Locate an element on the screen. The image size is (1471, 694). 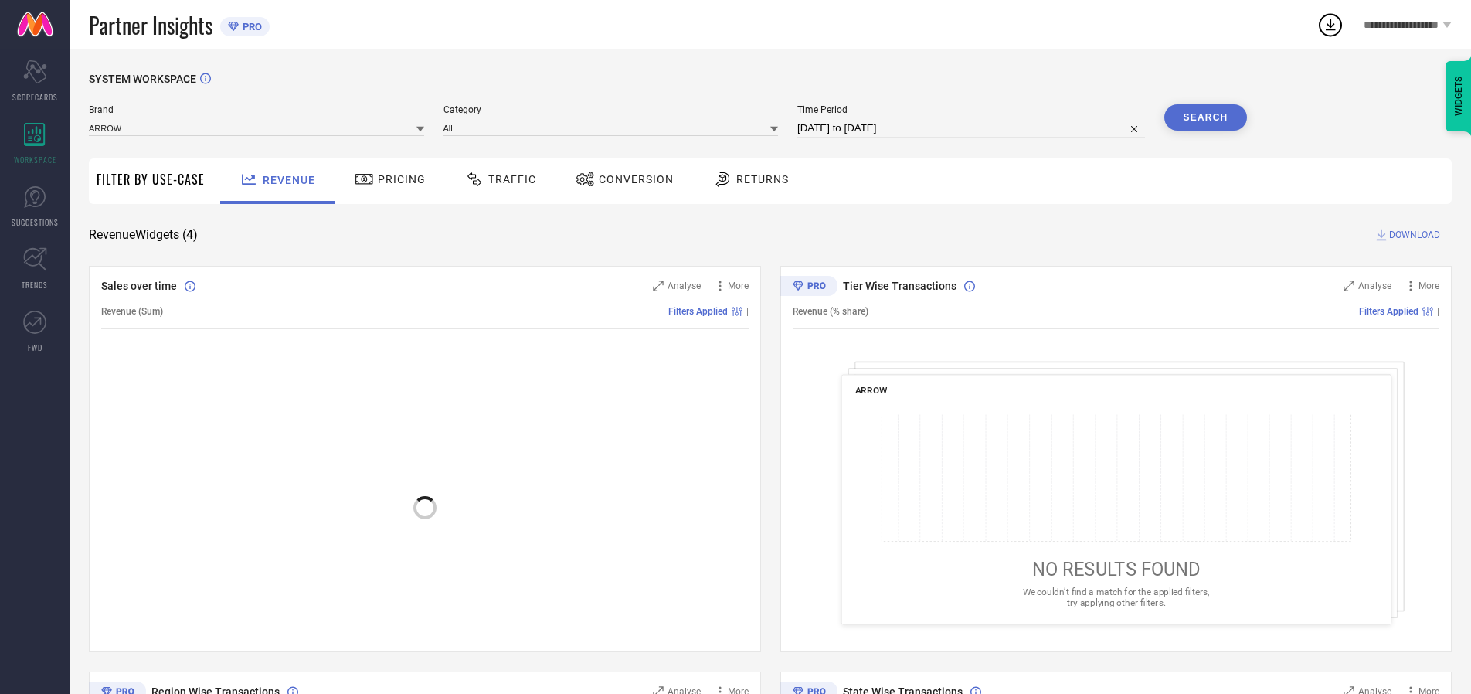
span: SUGGESTIONS is located at coordinates (35, 222).